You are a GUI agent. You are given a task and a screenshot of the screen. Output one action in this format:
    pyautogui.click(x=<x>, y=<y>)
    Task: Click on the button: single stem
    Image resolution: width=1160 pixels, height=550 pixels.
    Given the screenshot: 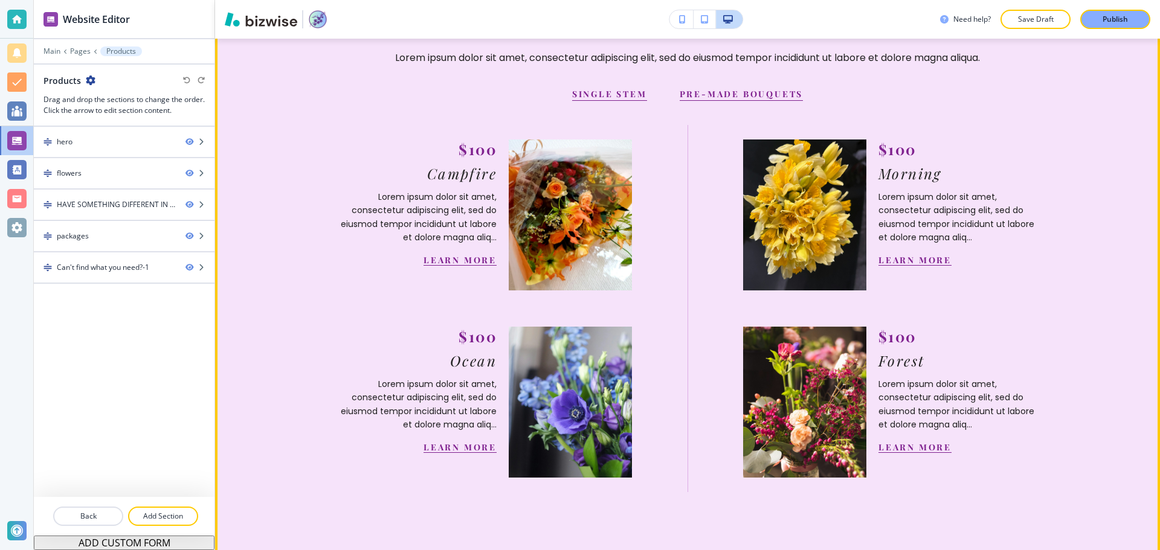 What is the action you would take?
    pyautogui.click(x=610, y=94)
    